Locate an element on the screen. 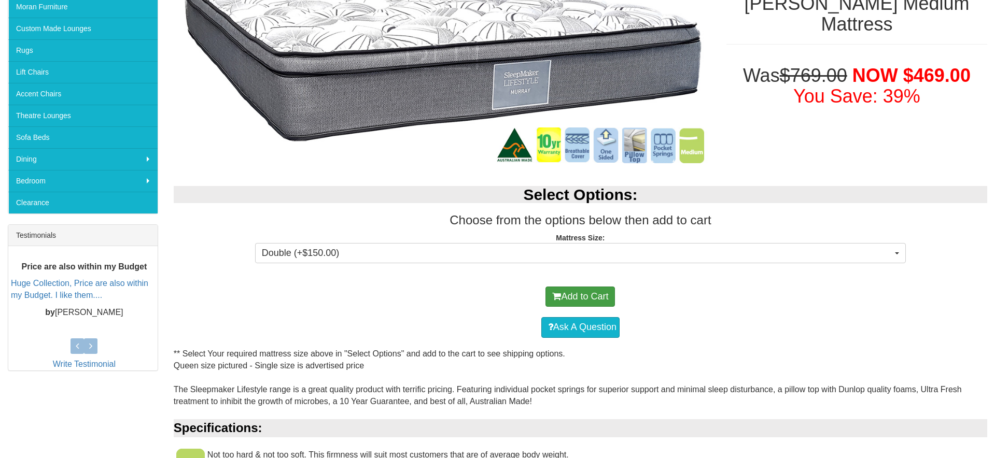 This screenshot has height=458, width=995. span: Double (+$150.00) is located at coordinates (577, 254).